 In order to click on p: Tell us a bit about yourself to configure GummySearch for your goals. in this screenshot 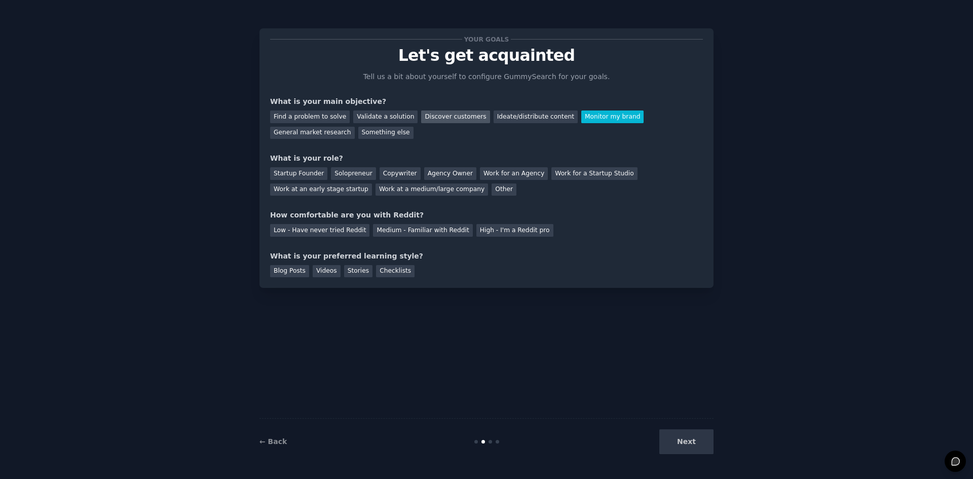, I will do `click(487, 77)`.